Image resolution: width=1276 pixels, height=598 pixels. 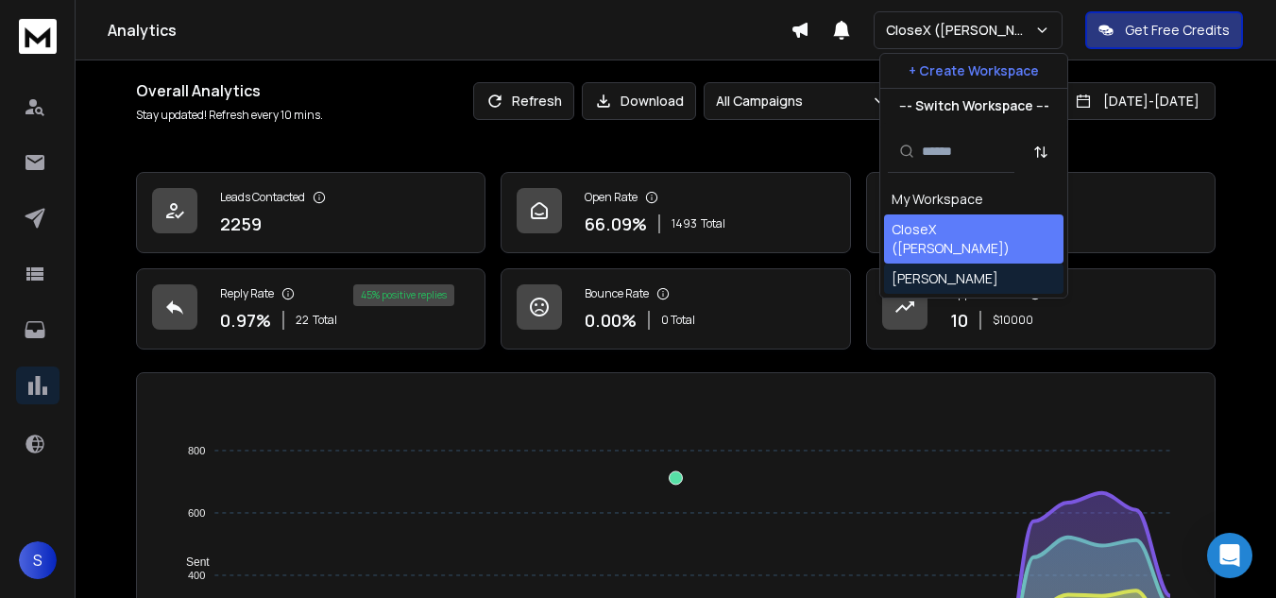 I want to click on h1: Overall Analytics, so click(x=230, y=91).